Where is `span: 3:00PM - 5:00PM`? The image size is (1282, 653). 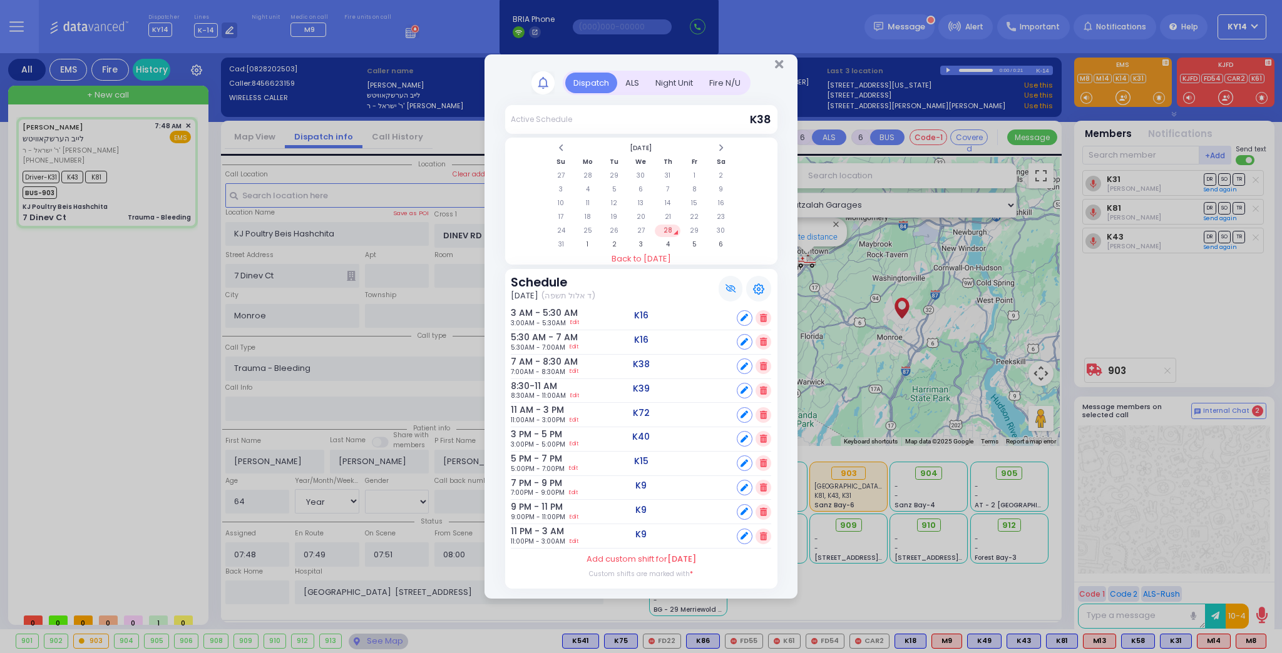 span: 3:00PM - 5:00PM is located at coordinates (538, 444).